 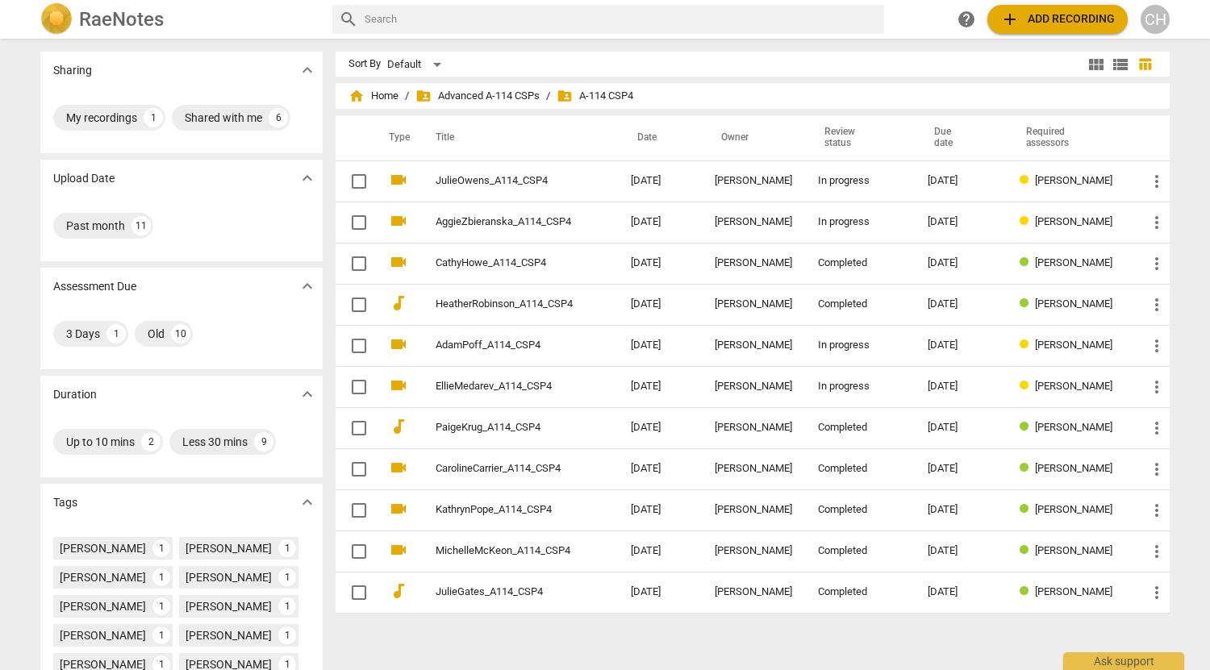 I want to click on a: Help, so click(x=966, y=19).